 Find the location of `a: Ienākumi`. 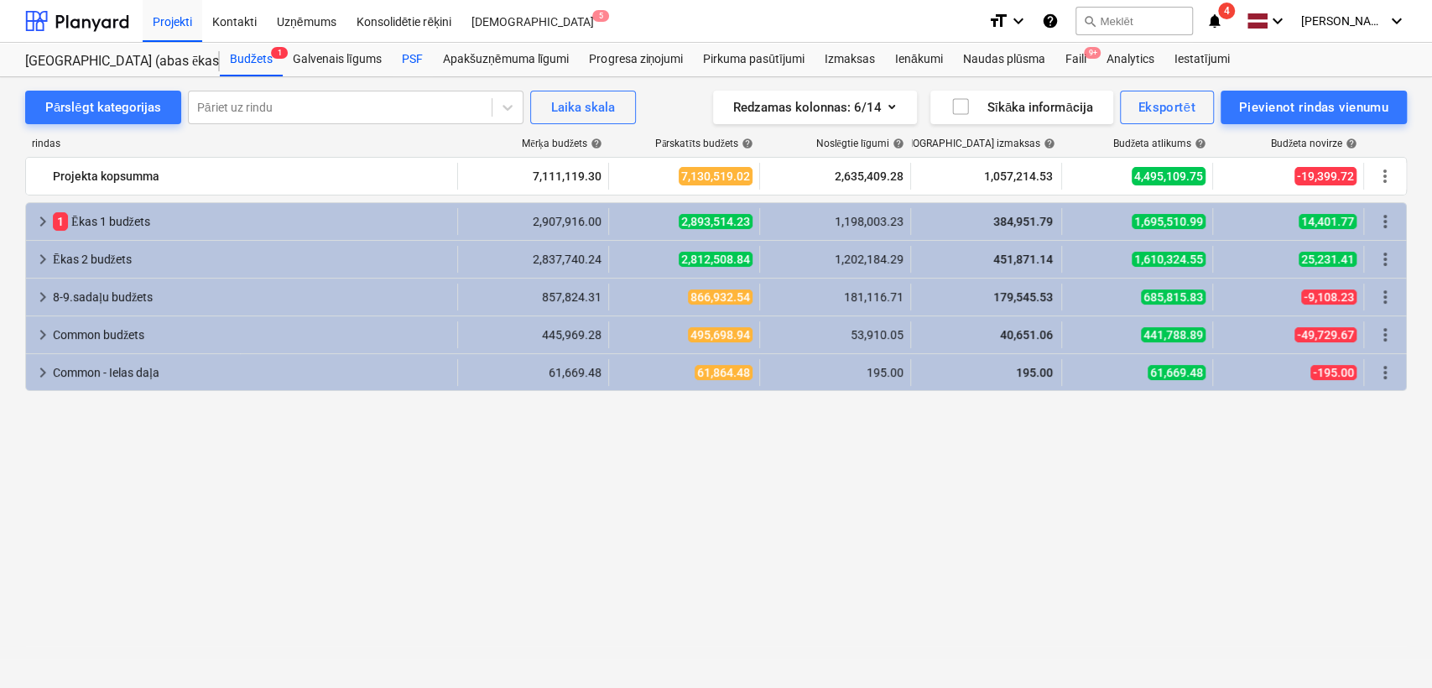

a: Ienākumi is located at coordinates (919, 60).